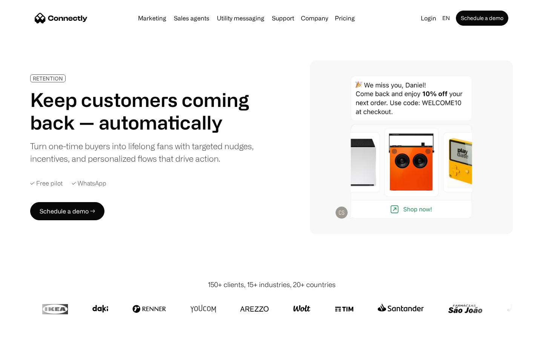 This screenshot has width=543, height=340. Describe the element at coordinates (67, 211) in the screenshot. I see `a: Schedule a demo →` at that location.